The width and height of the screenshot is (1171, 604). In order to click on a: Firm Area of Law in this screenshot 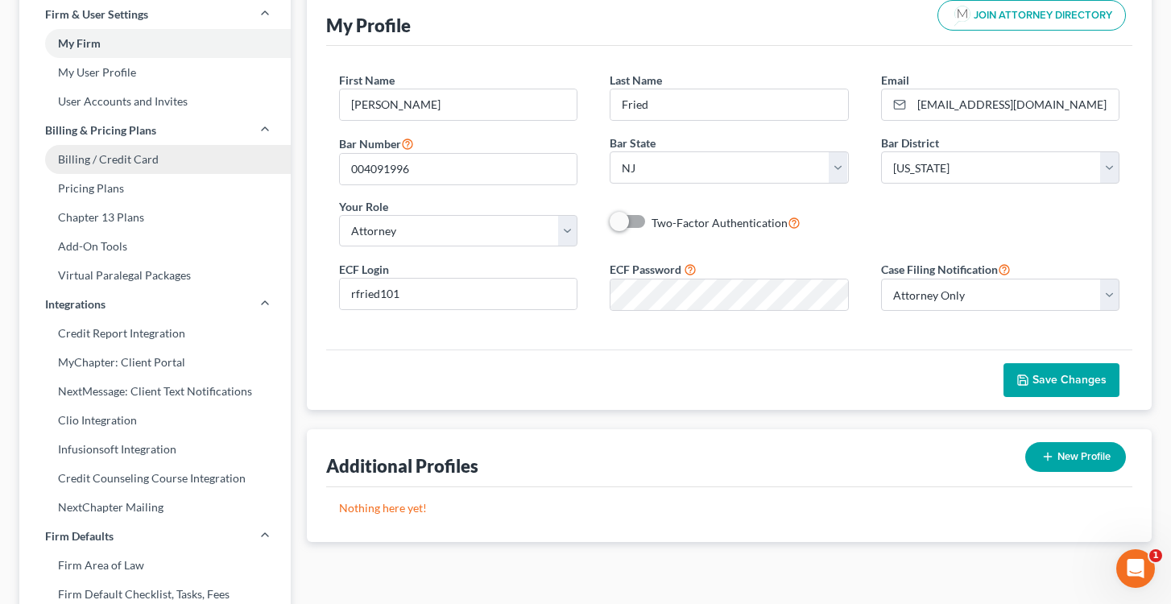, I will do `click(155, 566)`.